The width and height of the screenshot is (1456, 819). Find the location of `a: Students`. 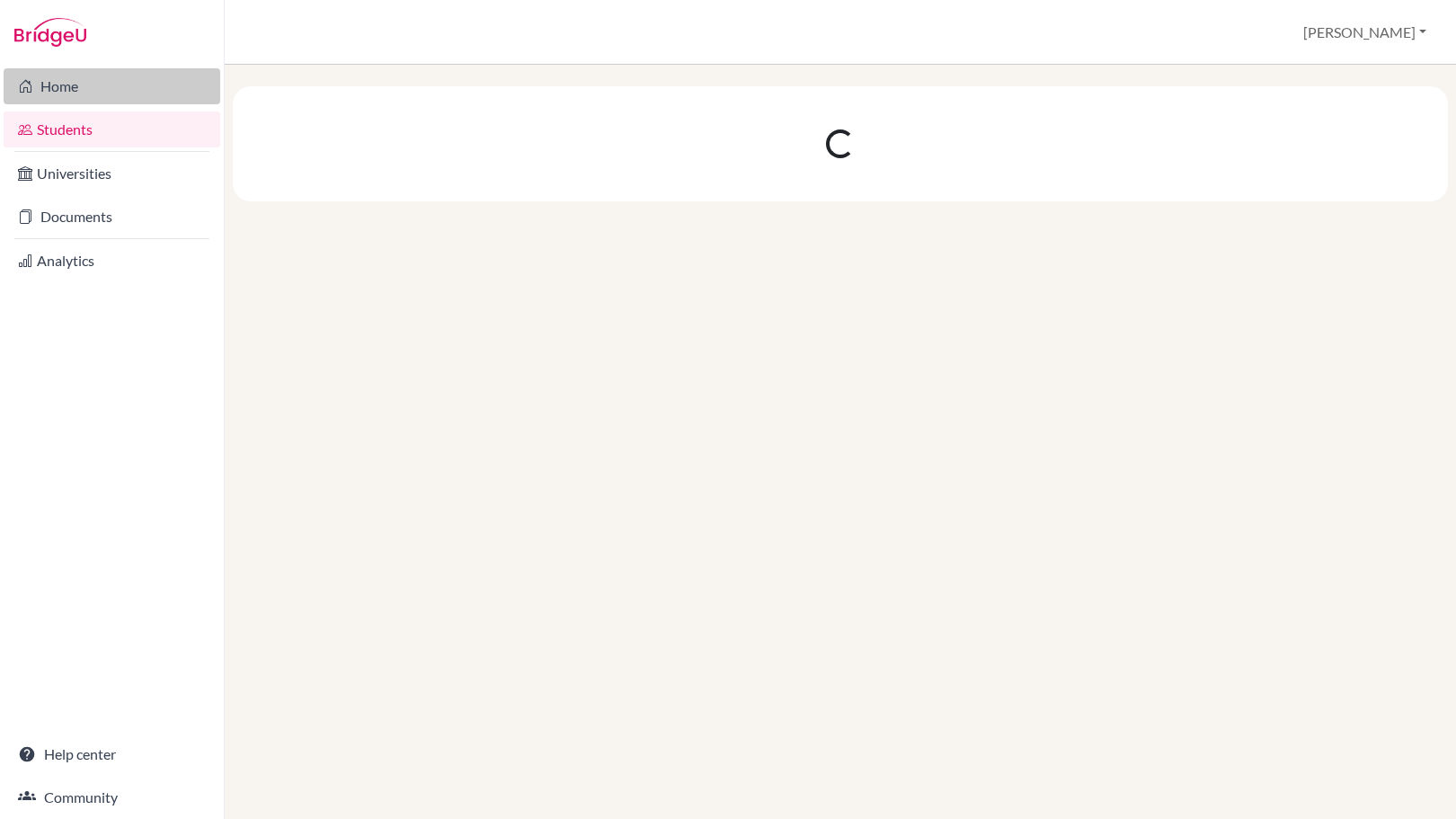

a: Students is located at coordinates (112, 130).